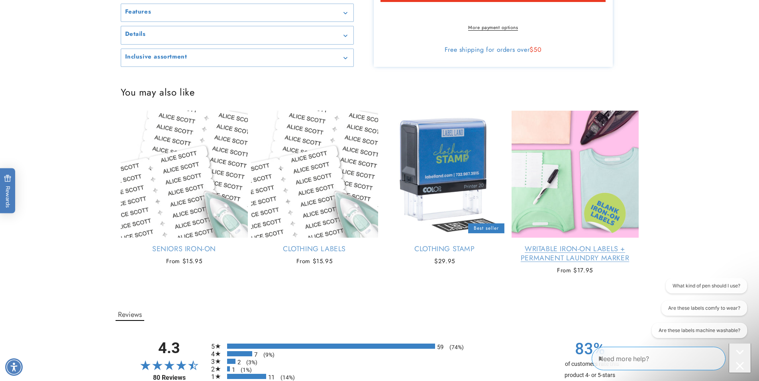 The height and width of the screenshot is (381, 759). Describe the element at coordinates (286, 378) in the screenshot. I see `span: (14%)` at that location.